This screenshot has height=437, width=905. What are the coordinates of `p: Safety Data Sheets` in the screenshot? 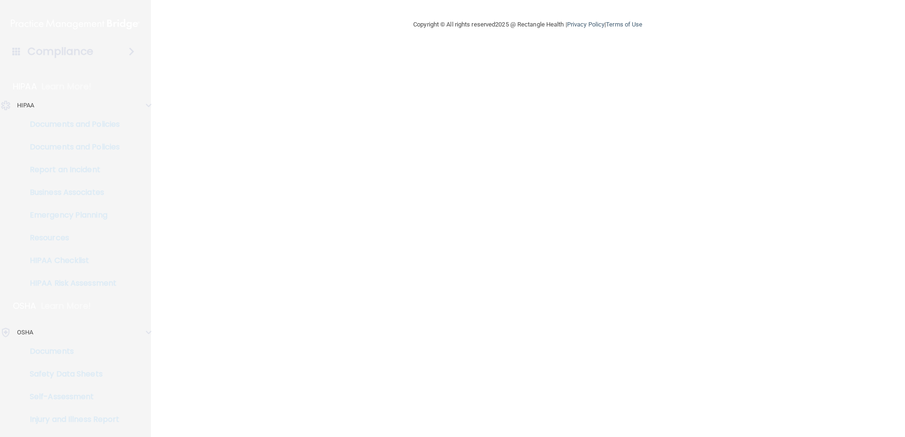 It's located at (71, 374).